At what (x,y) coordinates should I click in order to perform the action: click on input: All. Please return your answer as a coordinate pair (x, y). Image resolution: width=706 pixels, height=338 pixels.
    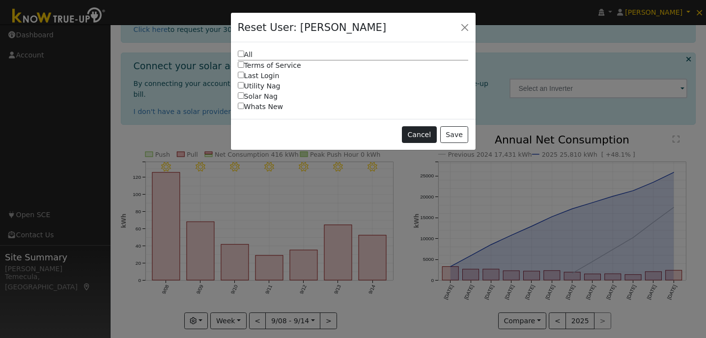
    Looking at the image, I should click on (241, 54).